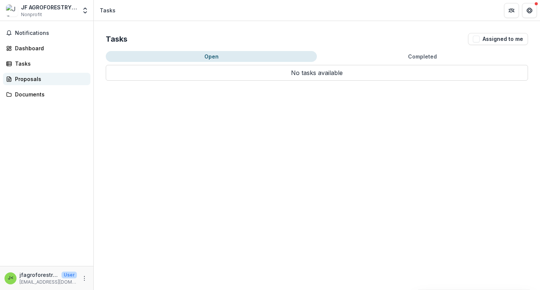  What do you see at coordinates (108, 10) in the screenshot?
I see `nav: breadcrumb` at bounding box center [108, 10].